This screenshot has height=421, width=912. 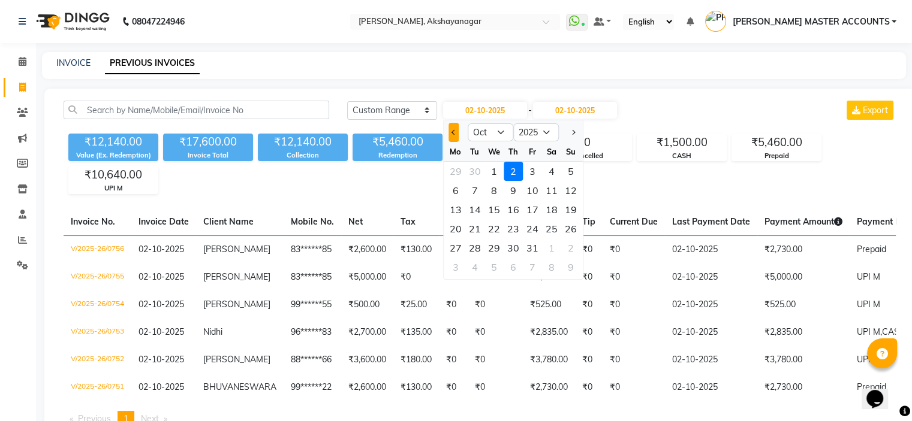 What do you see at coordinates (513, 229) in the screenshot?
I see `div: Thursday, October 23, 2025` at bounding box center [513, 229].